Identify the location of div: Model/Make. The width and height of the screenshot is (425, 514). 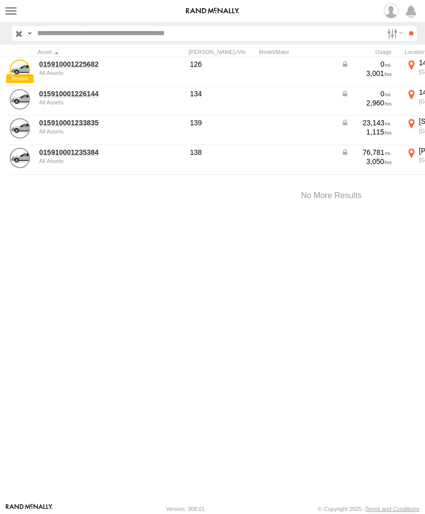
(297, 52).